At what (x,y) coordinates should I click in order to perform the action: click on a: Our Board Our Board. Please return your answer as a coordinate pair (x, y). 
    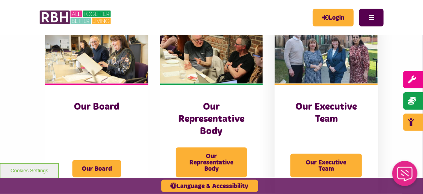
    Looking at the image, I should click on (97, 106).